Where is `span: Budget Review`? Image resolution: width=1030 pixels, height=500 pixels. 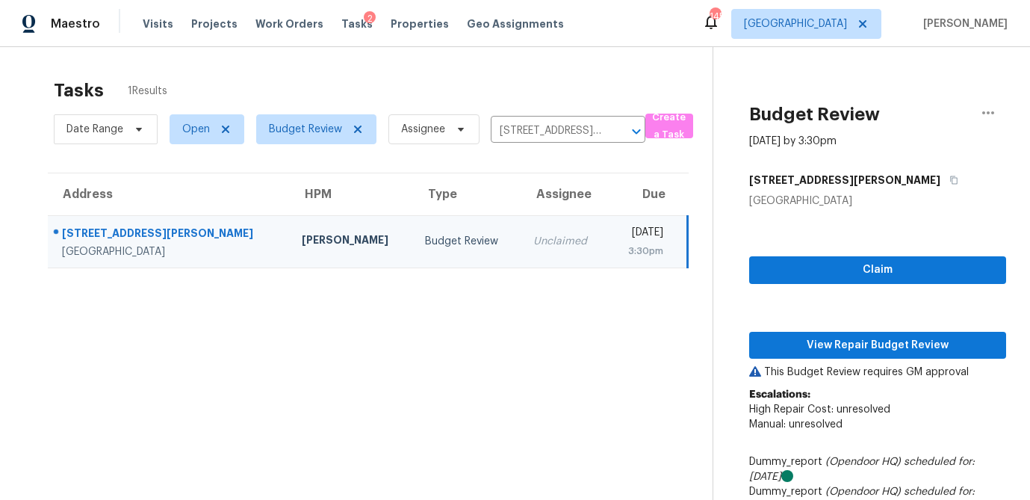 span: Budget Review is located at coordinates (306, 129).